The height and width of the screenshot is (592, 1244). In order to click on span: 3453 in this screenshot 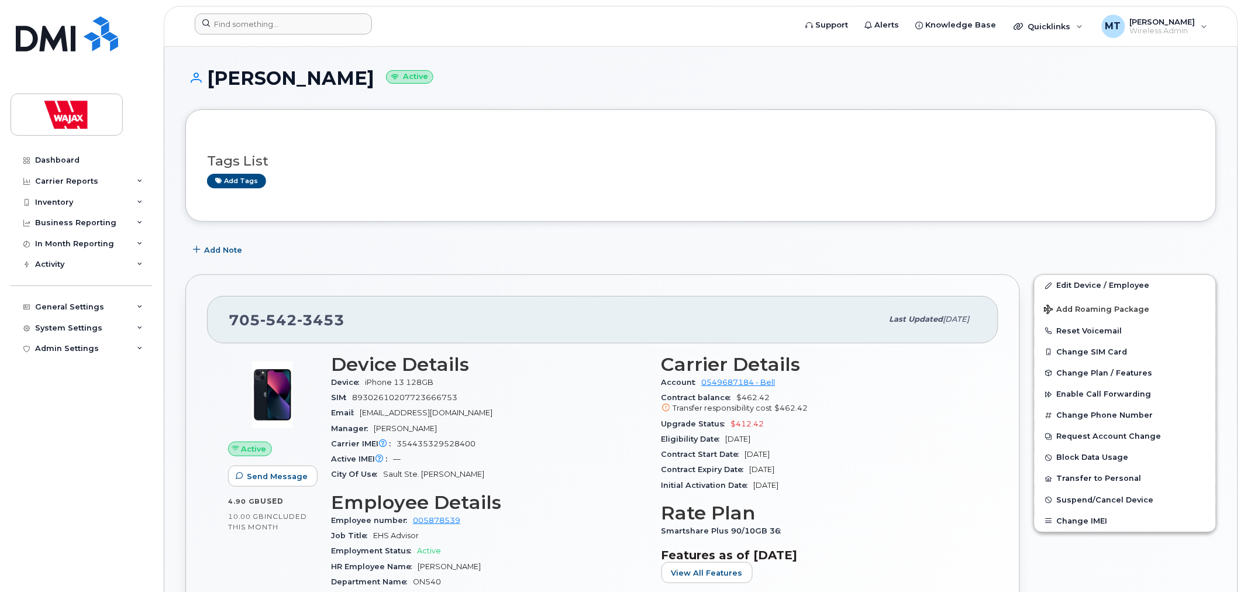, I will do `click(321, 320)`.